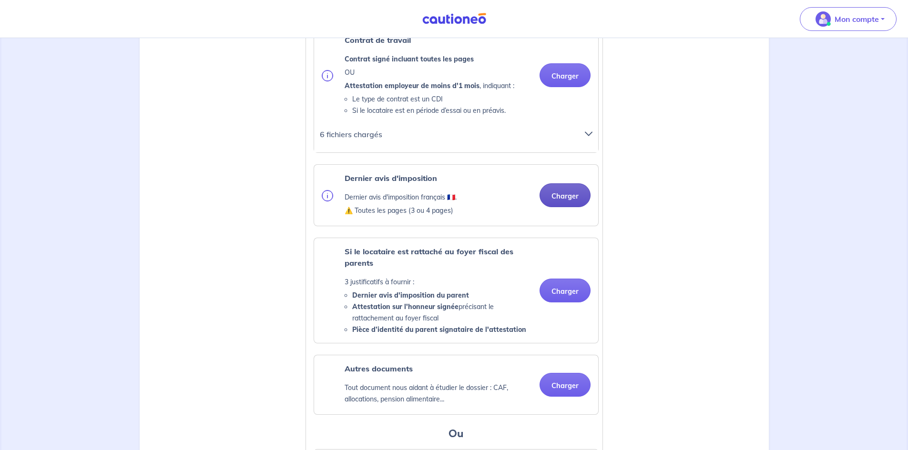 Image resolution: width=908 pixels, height=450 pixels. I want to click on li: précisant le rattachement au foyer fiscal, so click(442, 313).